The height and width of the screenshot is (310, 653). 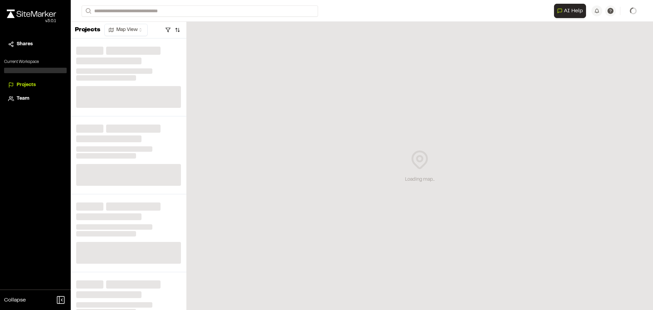 I want to click on img: rebrand.png, so click(x=31, y=14).